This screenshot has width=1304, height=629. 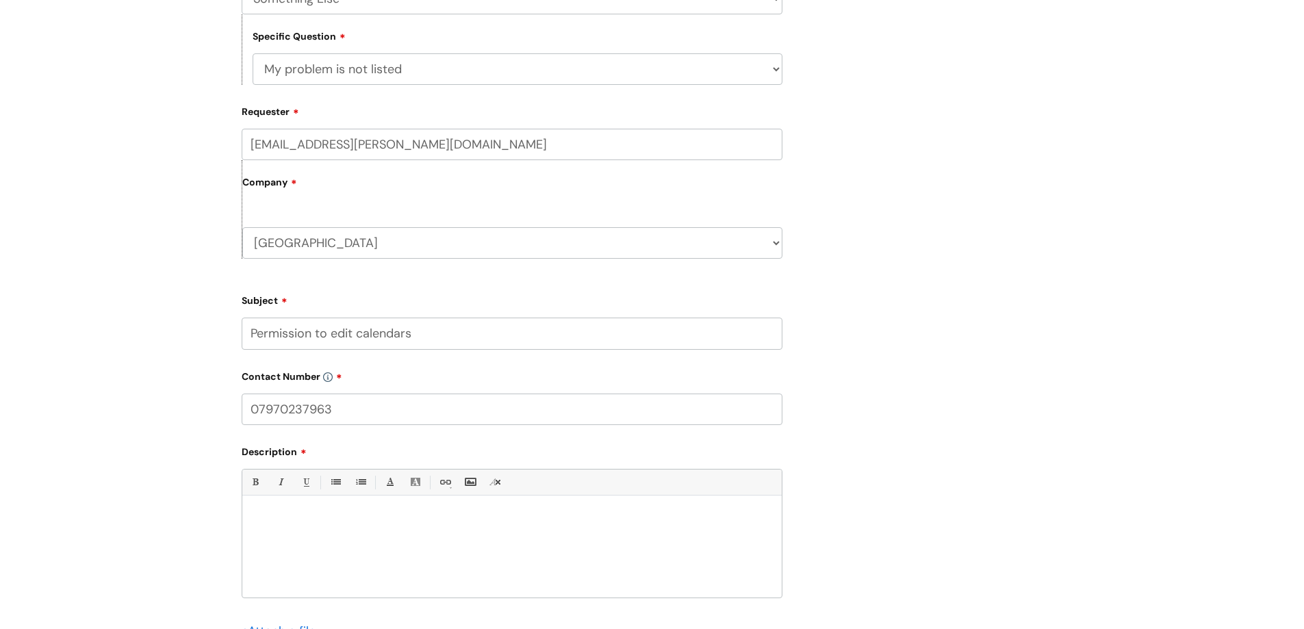 What do you see at coordinates (512, 110) in the screenshot?
I see `label: Requester` at bounding box center [512, 110].